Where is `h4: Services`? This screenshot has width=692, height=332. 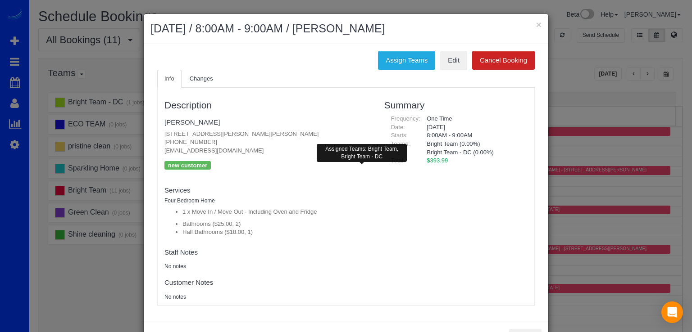
h4: Services is located at coordinates (268, 191).